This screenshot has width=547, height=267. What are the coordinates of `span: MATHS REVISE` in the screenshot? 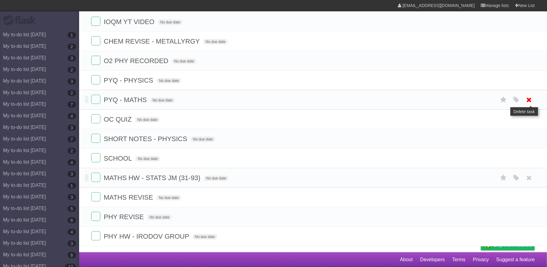 It's located at (129, 197).